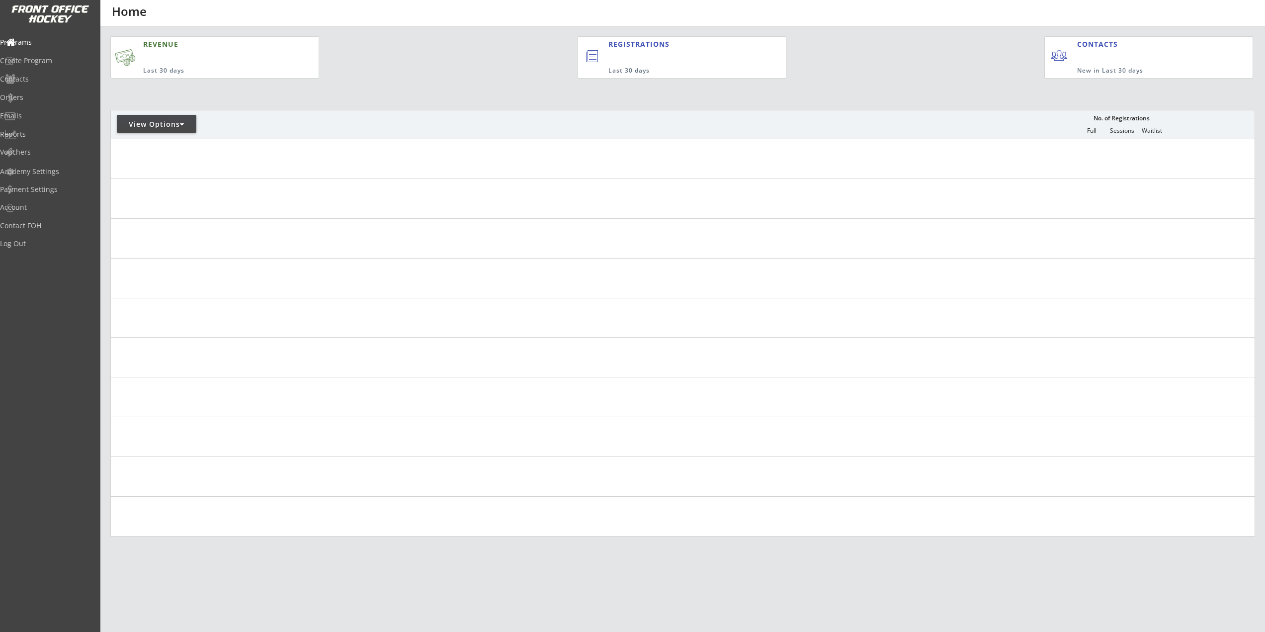 The width and height of the screenshot is (1265, 632). I want to click on div: Waitlist, so click(1152, 131).